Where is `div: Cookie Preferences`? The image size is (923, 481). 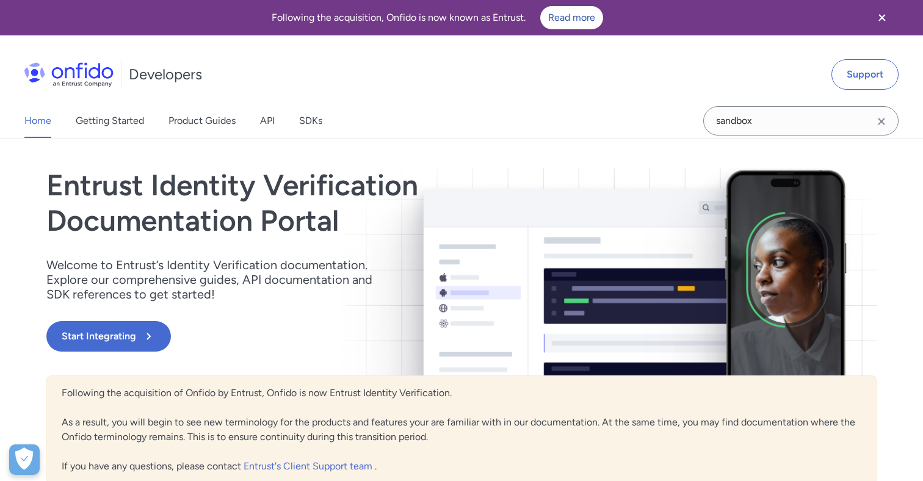 div: Cookie Preferences is located at coordinates (24, 460).